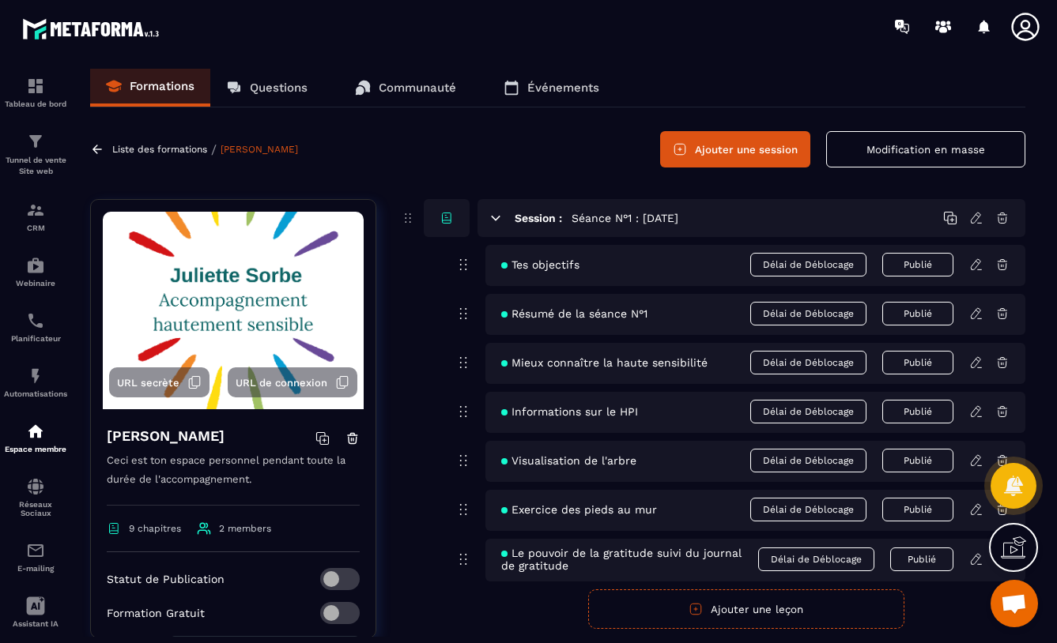 This screenshot has width=1057, height=643. Describe the element at coordinates (36, 321) in the screenshot. I see `img: scheduler` at that location.